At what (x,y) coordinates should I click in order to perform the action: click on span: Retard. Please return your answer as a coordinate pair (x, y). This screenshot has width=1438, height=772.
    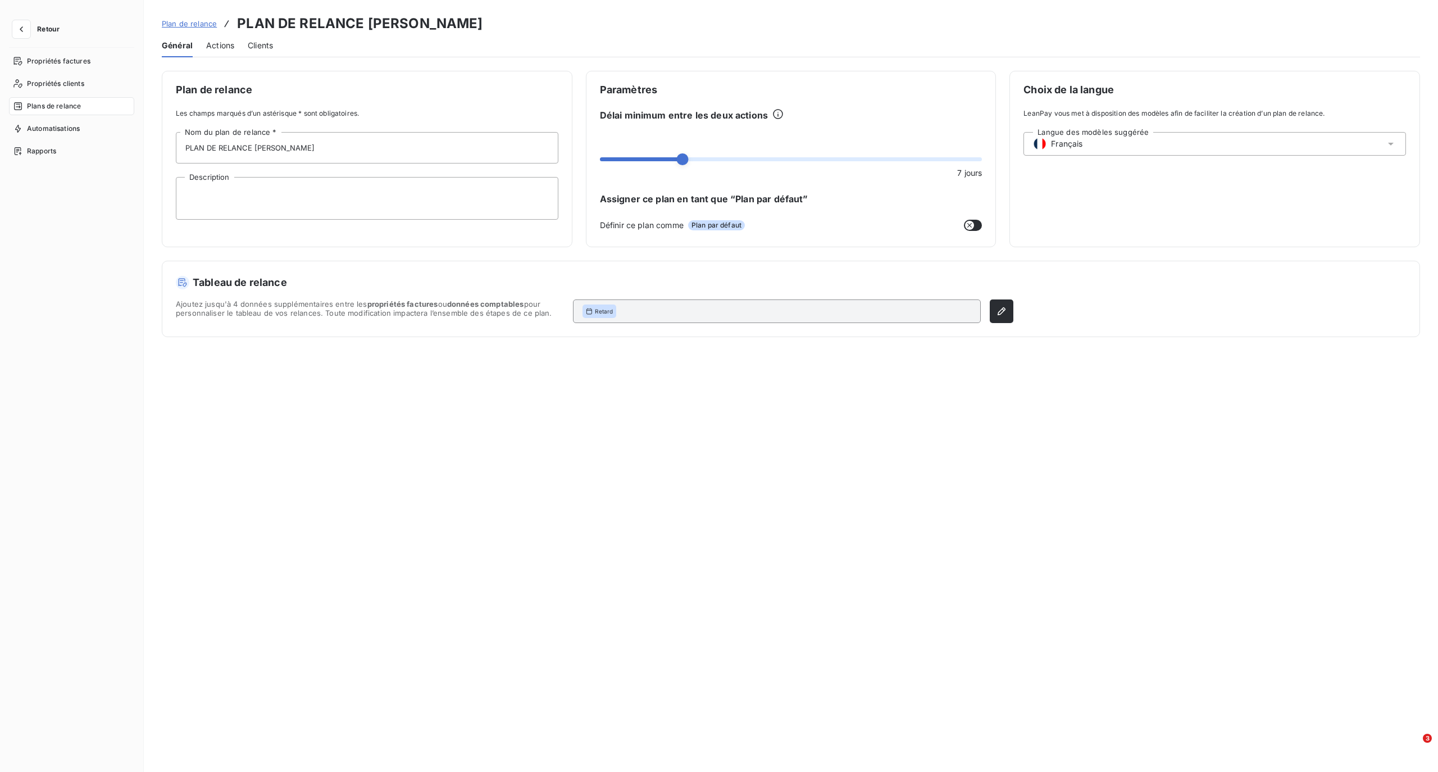
    Looking at the image, I should click on (604, 311).